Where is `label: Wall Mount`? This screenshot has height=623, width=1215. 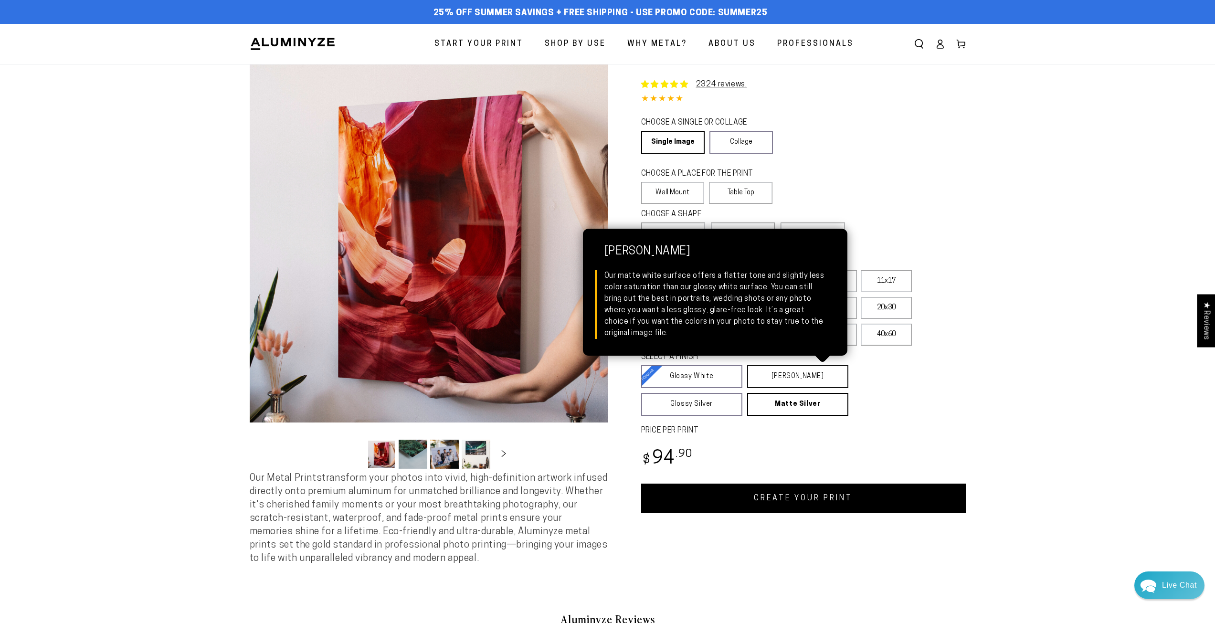
label: Wall Mount is located at coordinates (673, 193).